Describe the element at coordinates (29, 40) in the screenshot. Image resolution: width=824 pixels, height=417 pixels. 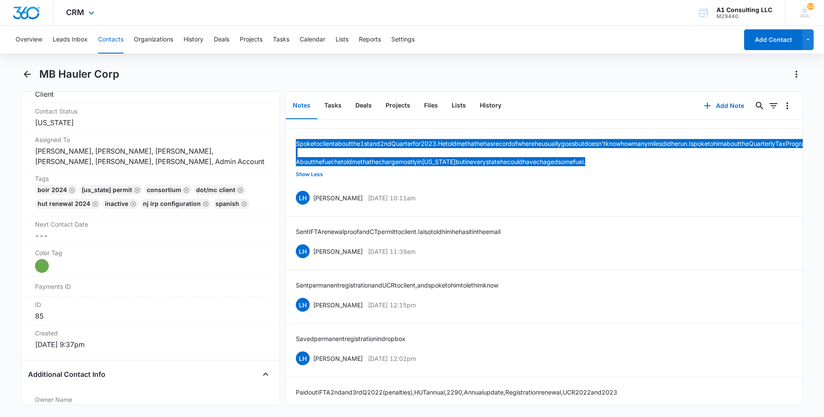
I see `button: Overview` at that location.